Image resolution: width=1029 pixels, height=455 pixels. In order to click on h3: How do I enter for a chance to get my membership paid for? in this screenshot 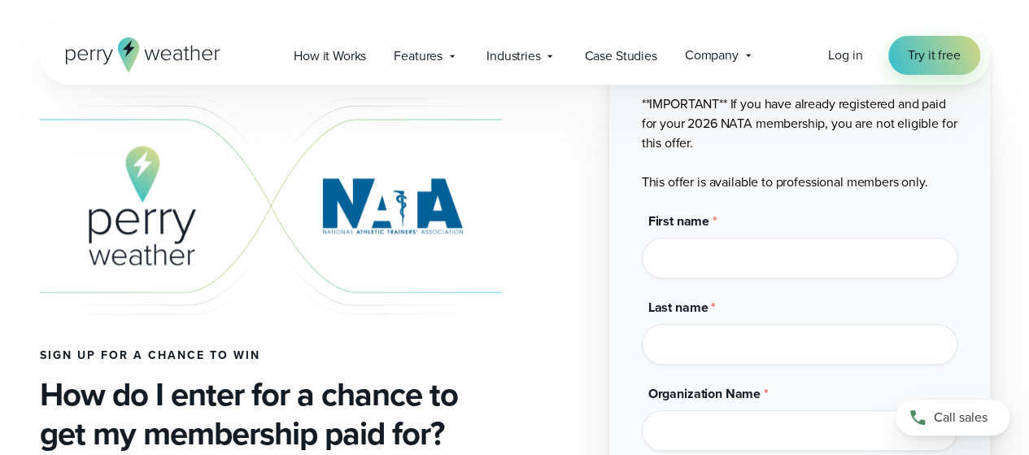, I will do `click(271, 414)`.